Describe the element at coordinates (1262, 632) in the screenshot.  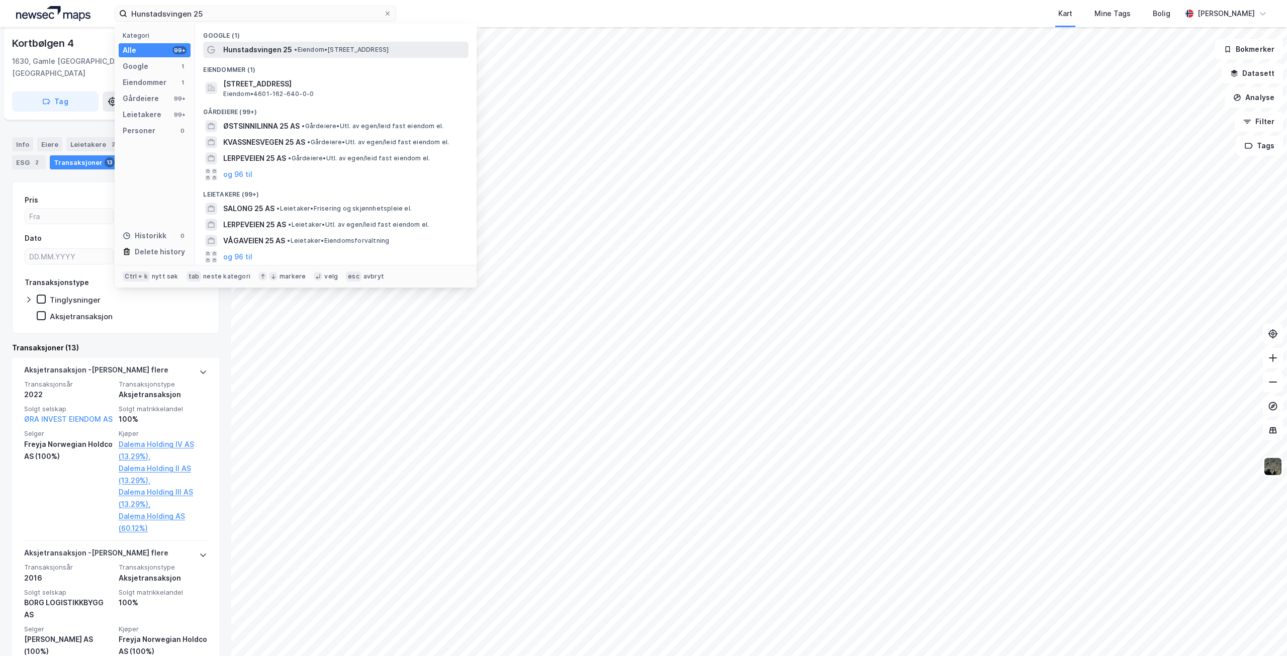
I see `div: Kontrollprogram for chat` at that location.